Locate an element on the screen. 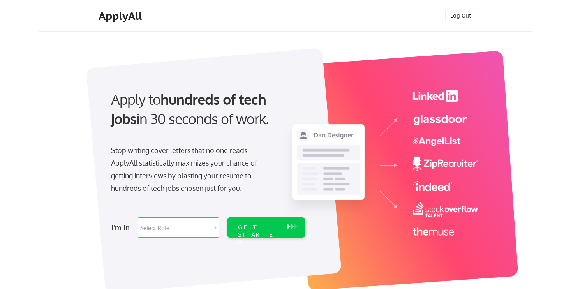  div: I'm in is located at coordinates (122, 227).